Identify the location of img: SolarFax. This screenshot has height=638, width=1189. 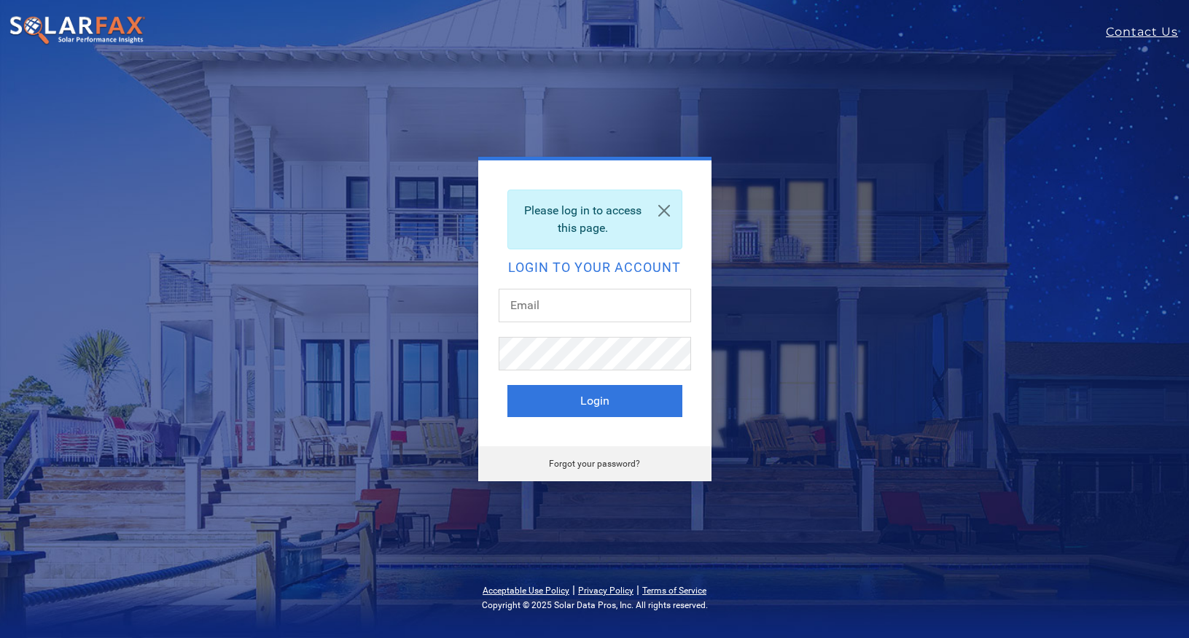
(77, 31).